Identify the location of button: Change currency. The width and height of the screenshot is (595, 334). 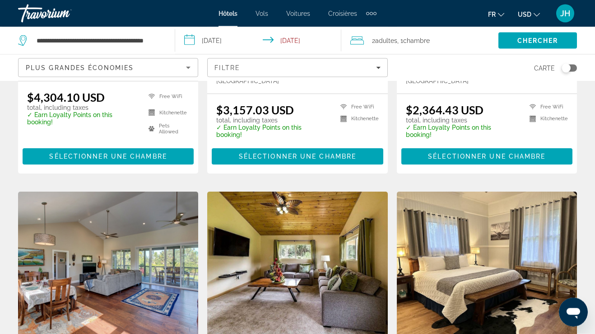
(529, 14).